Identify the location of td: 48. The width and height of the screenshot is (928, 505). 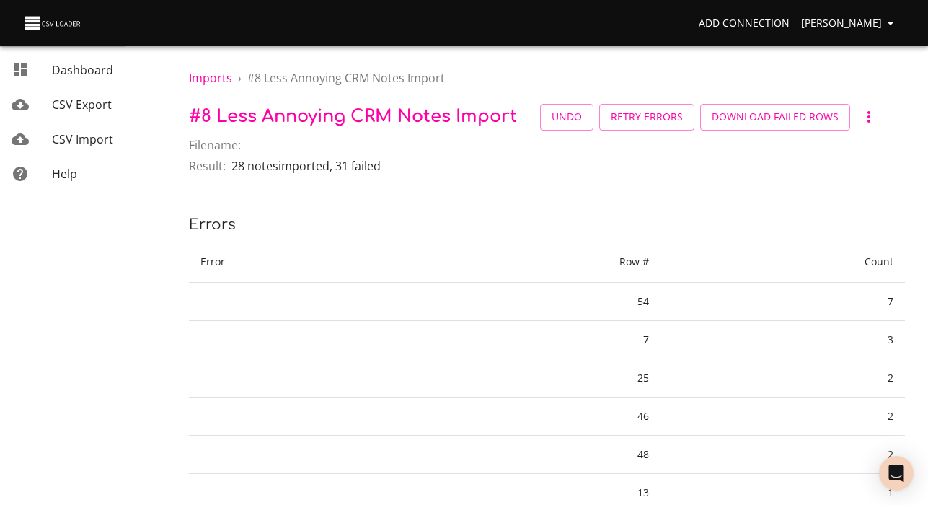
(537, 454).